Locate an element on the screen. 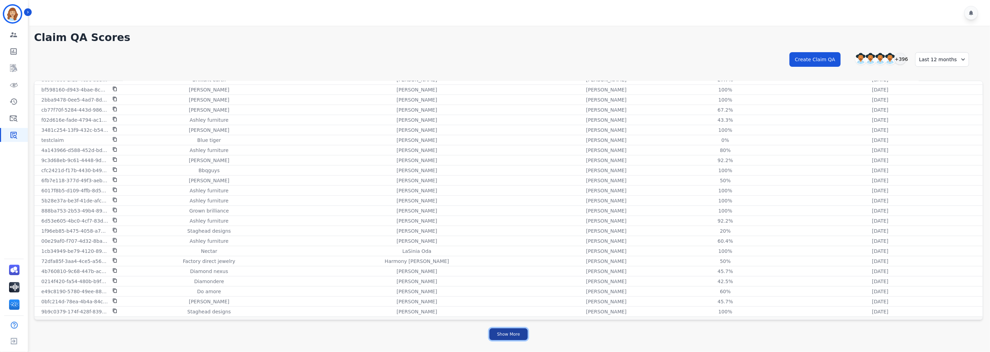 Image resolution: width=990 pixels, height=352 pixels. p: 00e29af0-f707-4d32-8bab-043700e7c1e4 is located at coordinates (75, 241).